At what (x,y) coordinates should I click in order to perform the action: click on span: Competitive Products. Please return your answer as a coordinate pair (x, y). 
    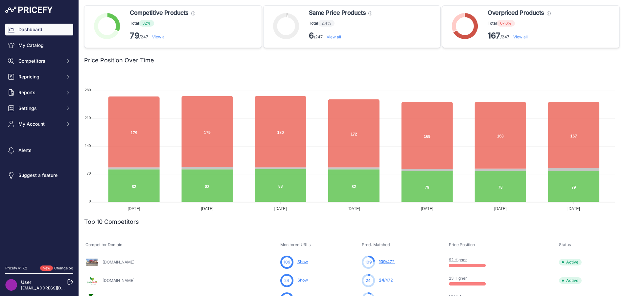
    Looking at the image, I should click on (159, 13).